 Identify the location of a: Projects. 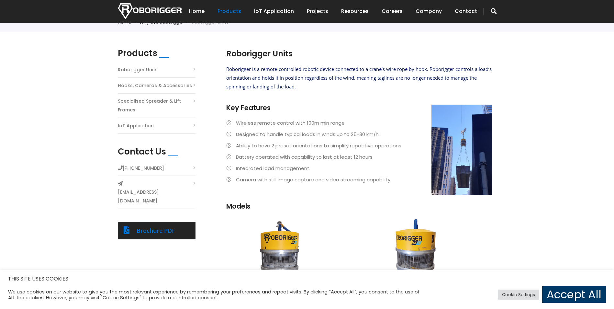
(317, 11).